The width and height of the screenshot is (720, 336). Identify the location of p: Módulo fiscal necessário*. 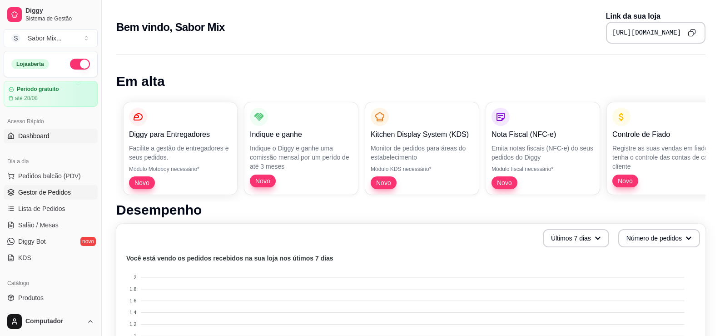
(543, 169).